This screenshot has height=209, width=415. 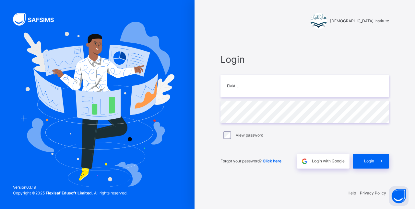 I want to click on img: SAFSIMS Logo, so click(x=37, y=19).